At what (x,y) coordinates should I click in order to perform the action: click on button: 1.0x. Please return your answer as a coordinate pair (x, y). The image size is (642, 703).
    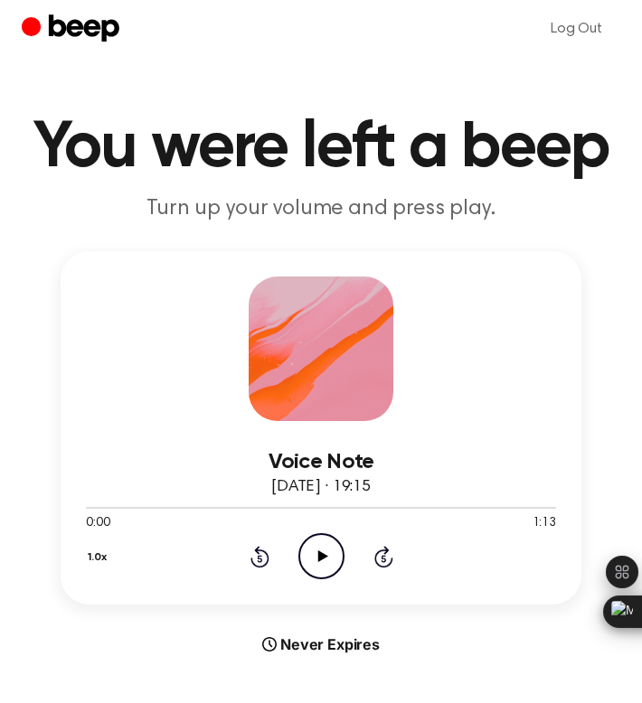
    Looking at the image, I should click on (99, 558).